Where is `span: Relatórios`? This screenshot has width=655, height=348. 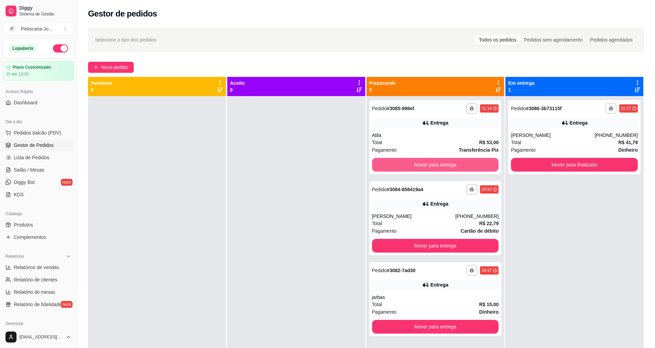 span: Relatórios is located at coordinates (15, 257).